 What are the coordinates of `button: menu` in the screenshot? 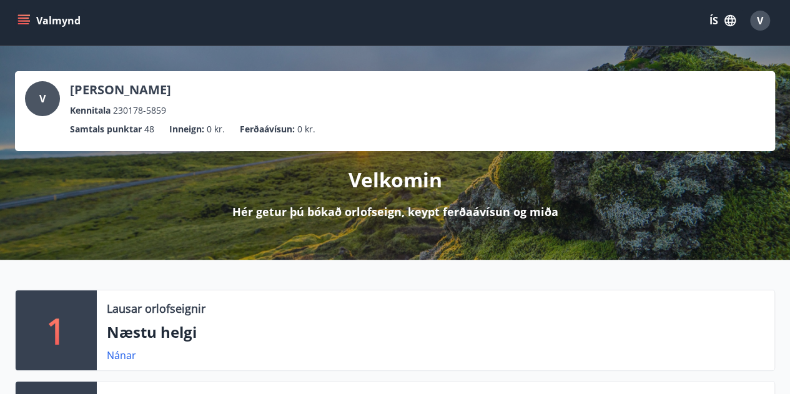 It's located at (50, 21).